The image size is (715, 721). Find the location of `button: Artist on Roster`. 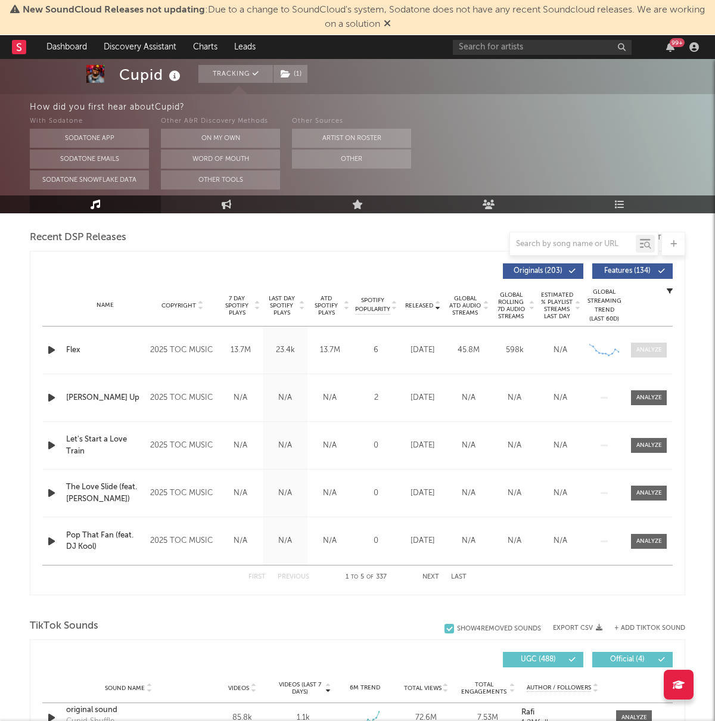

button: Artist on Roster is located at coordinates (351, 138).